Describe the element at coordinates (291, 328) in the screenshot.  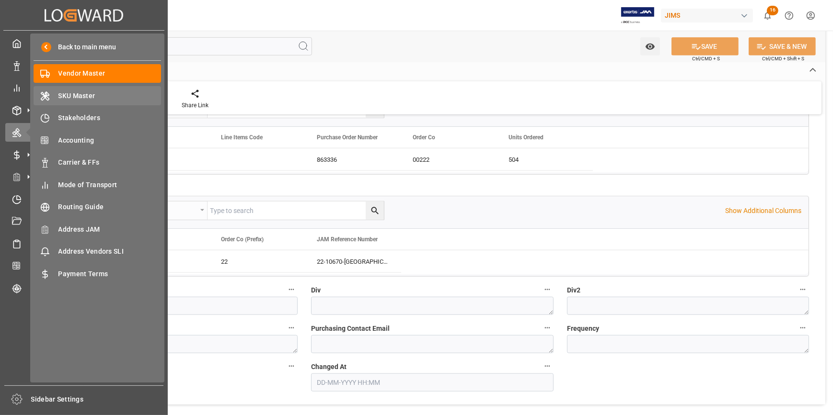
I see `button: PRODUCT Purchasing Contact` at that location.